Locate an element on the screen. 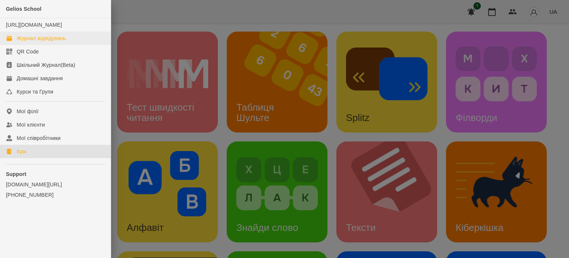 Image resolution: width=569 pixels, height=258 pixels. span: Gelios School is located at coordinates (24, 9).